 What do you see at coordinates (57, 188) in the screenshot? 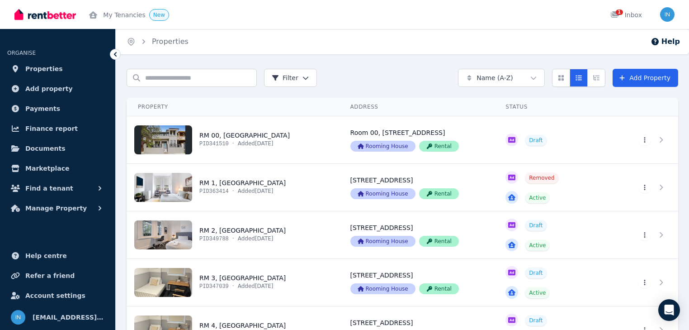
I see `button: Find a tenant` at bounding box center [57, 188].